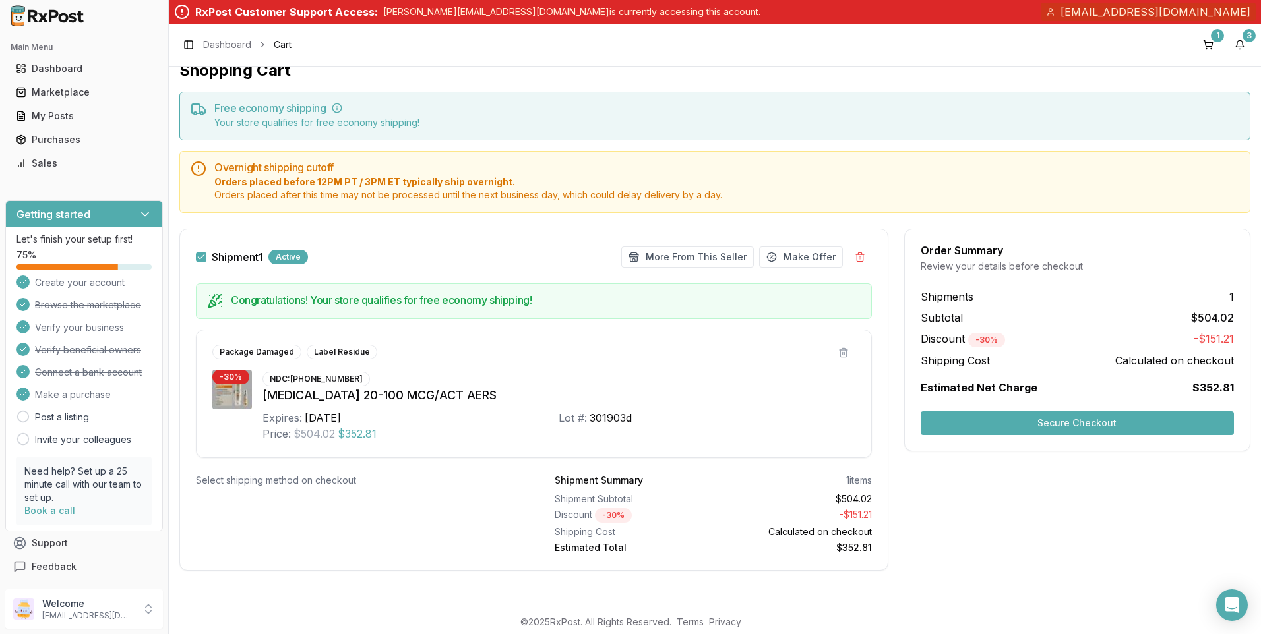 This screenshot has height=634, width=1261. Describe the element at coordinates (88, 373) in the screenshot. I see `span: Connect a bank account` at that location.